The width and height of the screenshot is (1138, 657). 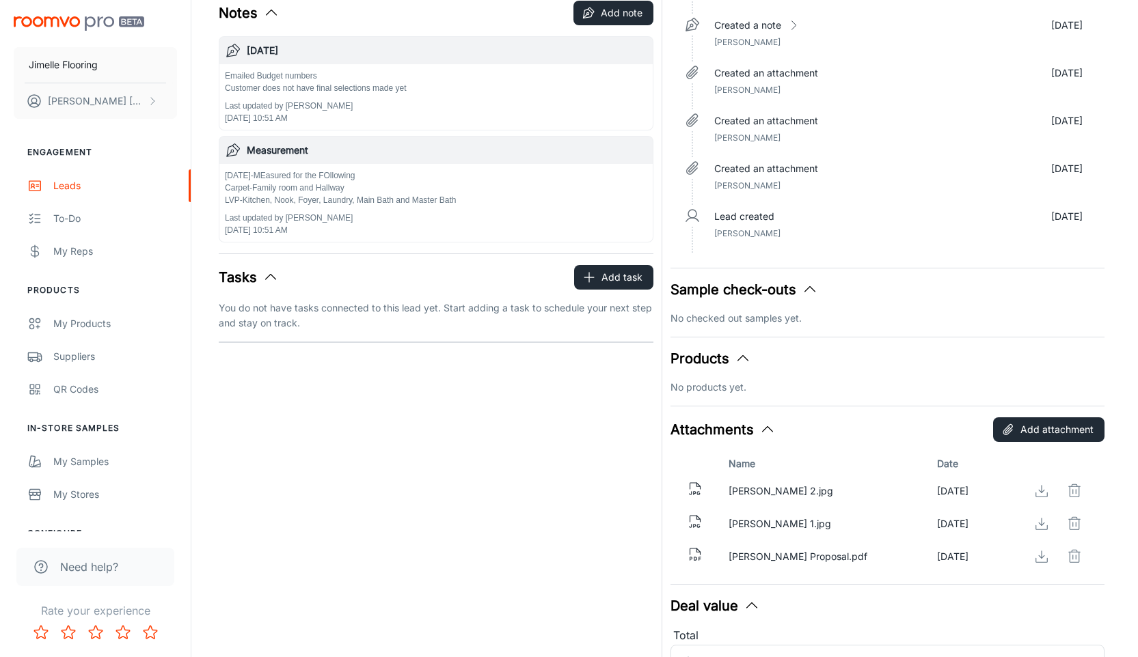 What do you see at coordinates (68, 633) in the screenshot?
I see `button: Rate 2 star` at bounding box center [68, 633].